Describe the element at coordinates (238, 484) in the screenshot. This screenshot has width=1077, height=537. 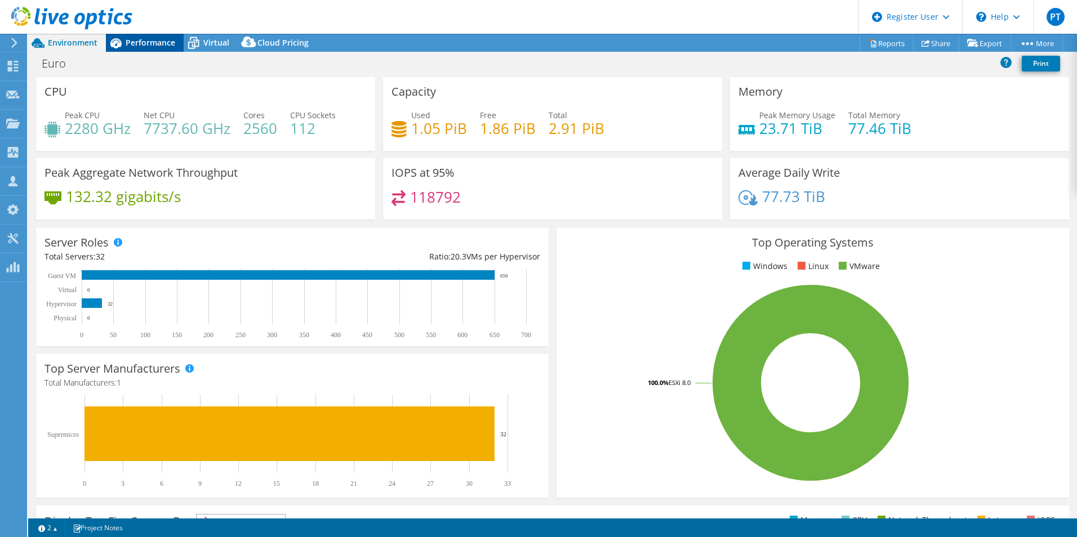
I see `text: 12` at that location.